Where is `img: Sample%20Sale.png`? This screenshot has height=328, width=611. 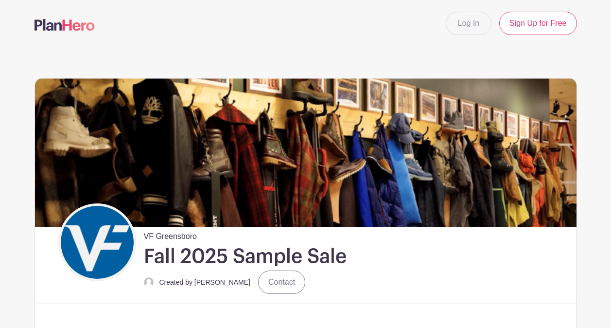
img: Sample%20Sale.png is located at coordinates (306, 152).